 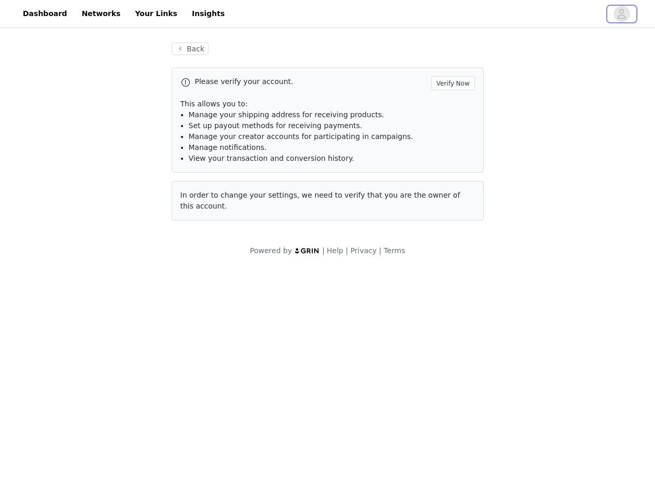 What do you see at coordinates (156, 13) in the screenshot?
I see `a: Your Links` at bounding box center [156, 13].